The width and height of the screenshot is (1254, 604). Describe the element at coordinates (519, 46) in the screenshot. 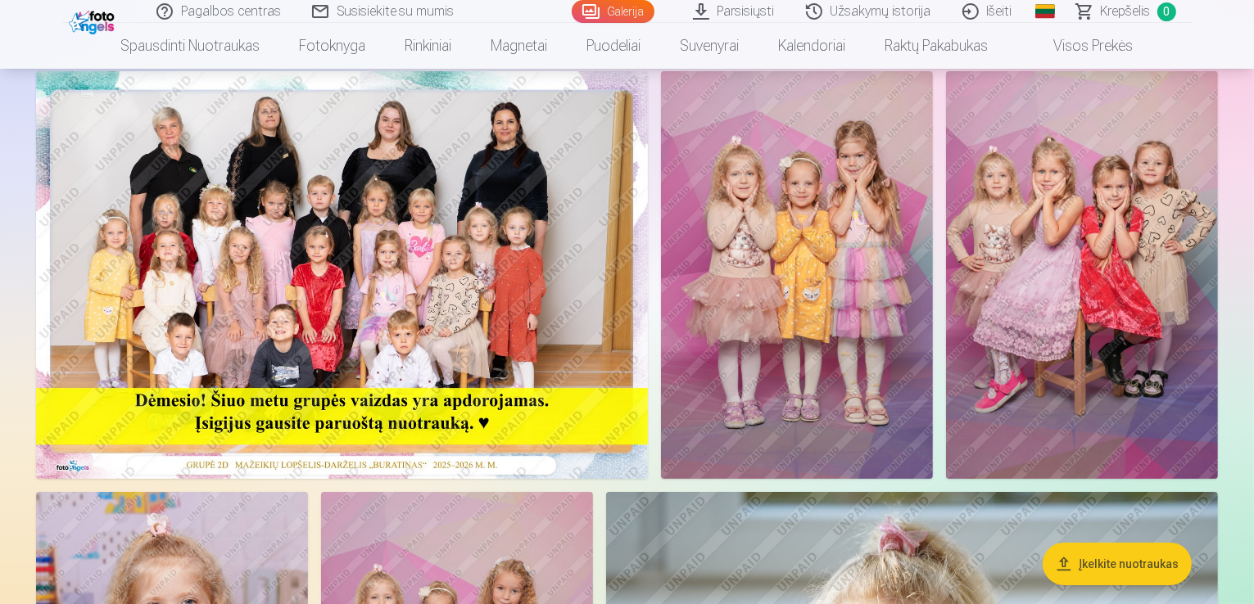

I see `a: Magnetai` at that location.